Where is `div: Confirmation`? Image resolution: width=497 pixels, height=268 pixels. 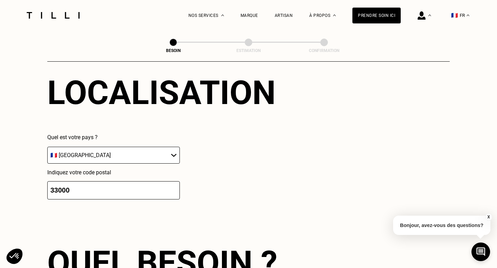 div: Confirmation is located at coordinates (324, 51).